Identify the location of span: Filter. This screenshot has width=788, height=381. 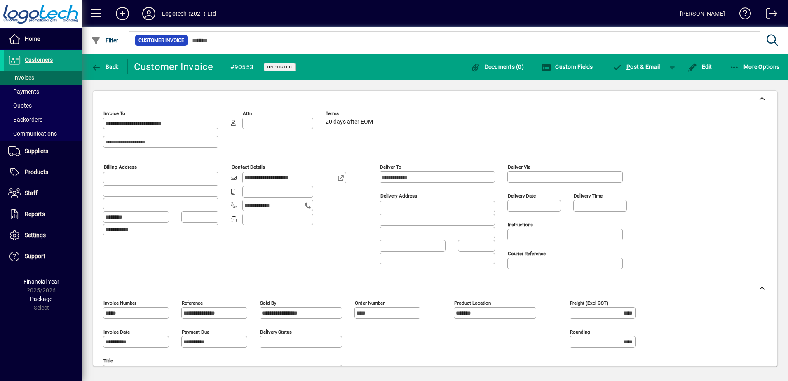
(105, 40).